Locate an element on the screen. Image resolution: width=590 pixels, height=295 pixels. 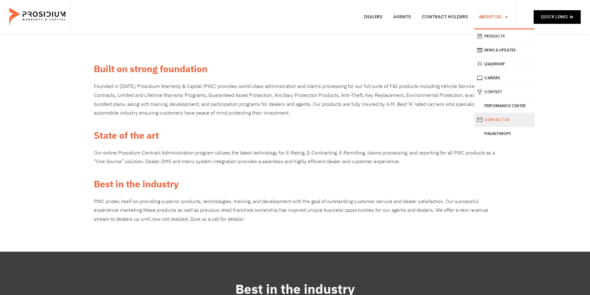
a: Philanthropy is located at coordinates (504, 134).